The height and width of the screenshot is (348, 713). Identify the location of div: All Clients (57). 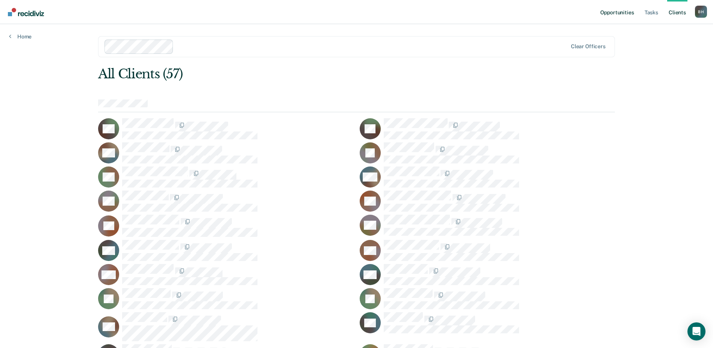
(305, 74).